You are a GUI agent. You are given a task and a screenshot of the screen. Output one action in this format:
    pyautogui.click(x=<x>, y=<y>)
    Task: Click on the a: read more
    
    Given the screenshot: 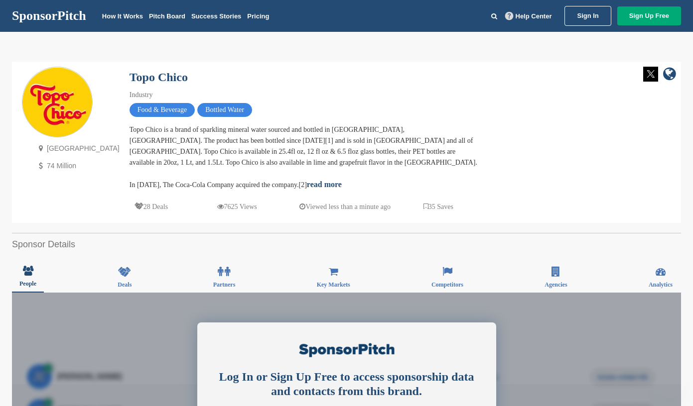 What is the action you would take?
    pyautogui.click(x=324, y=184)
    